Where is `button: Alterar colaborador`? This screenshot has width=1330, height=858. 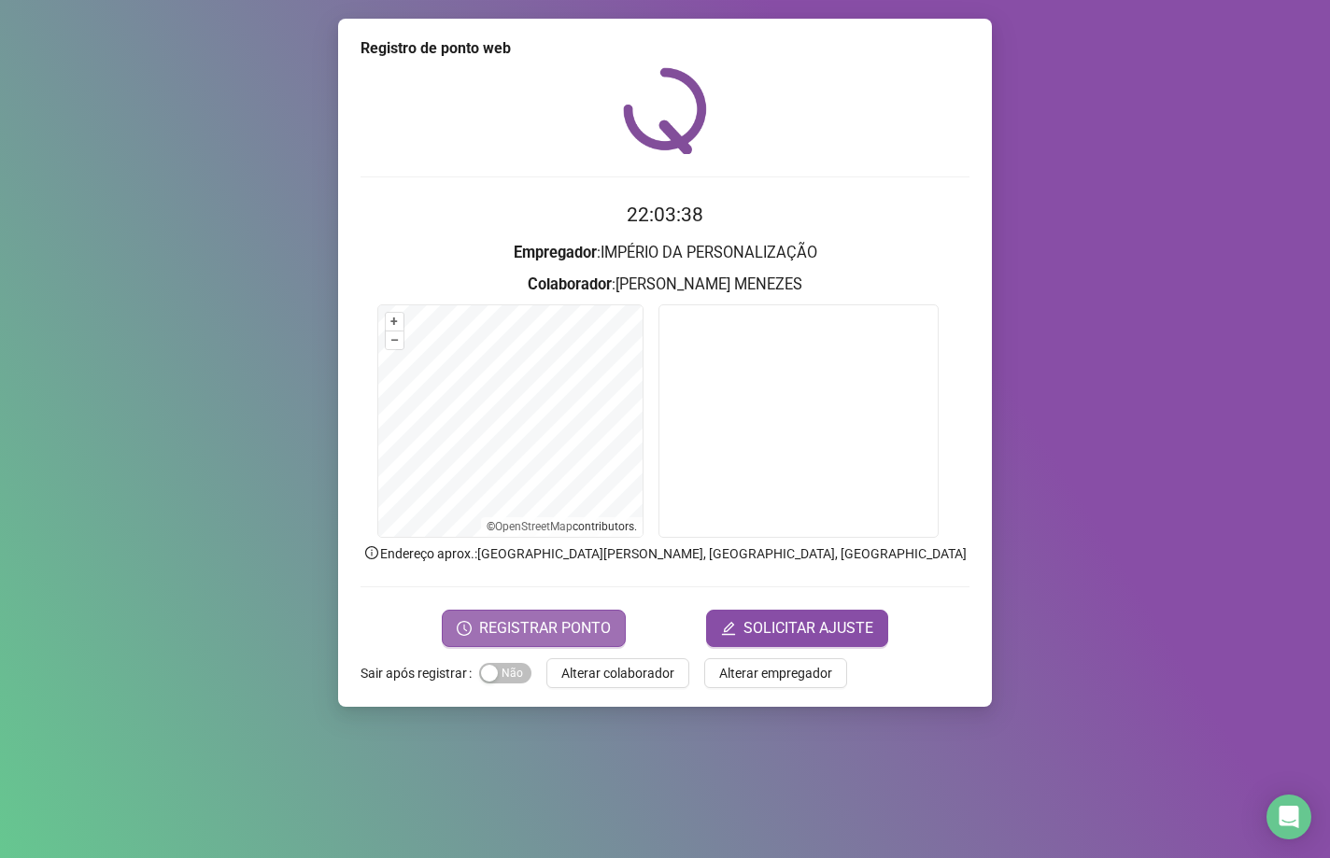
button: Alterar colaborador is located at coordinates (617, 673).